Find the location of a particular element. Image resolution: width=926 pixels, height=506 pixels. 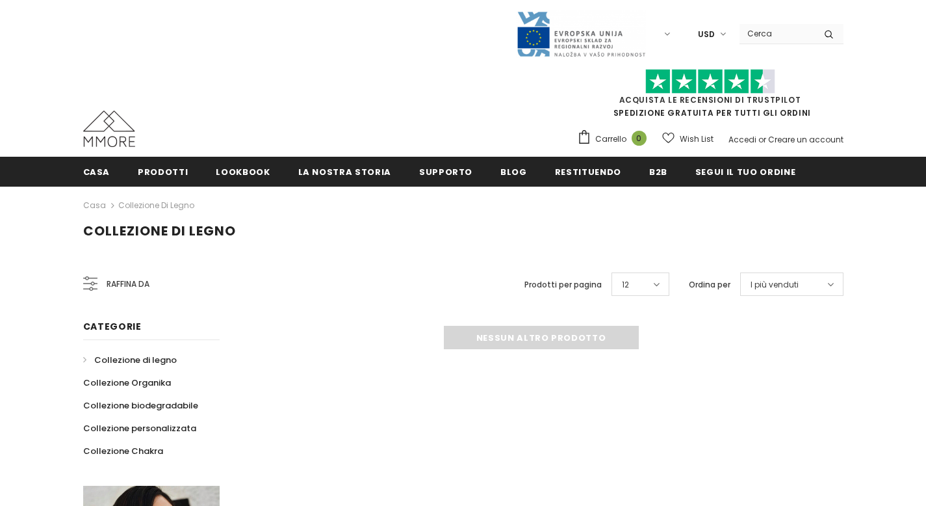

span: Categorie is located at coordinates (112, 326).